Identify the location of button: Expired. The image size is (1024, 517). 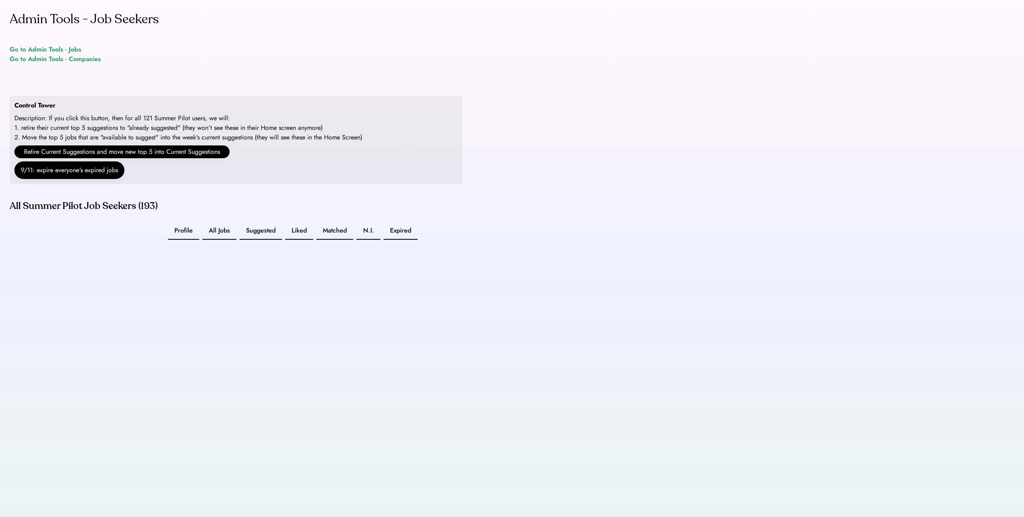
(400, 231).